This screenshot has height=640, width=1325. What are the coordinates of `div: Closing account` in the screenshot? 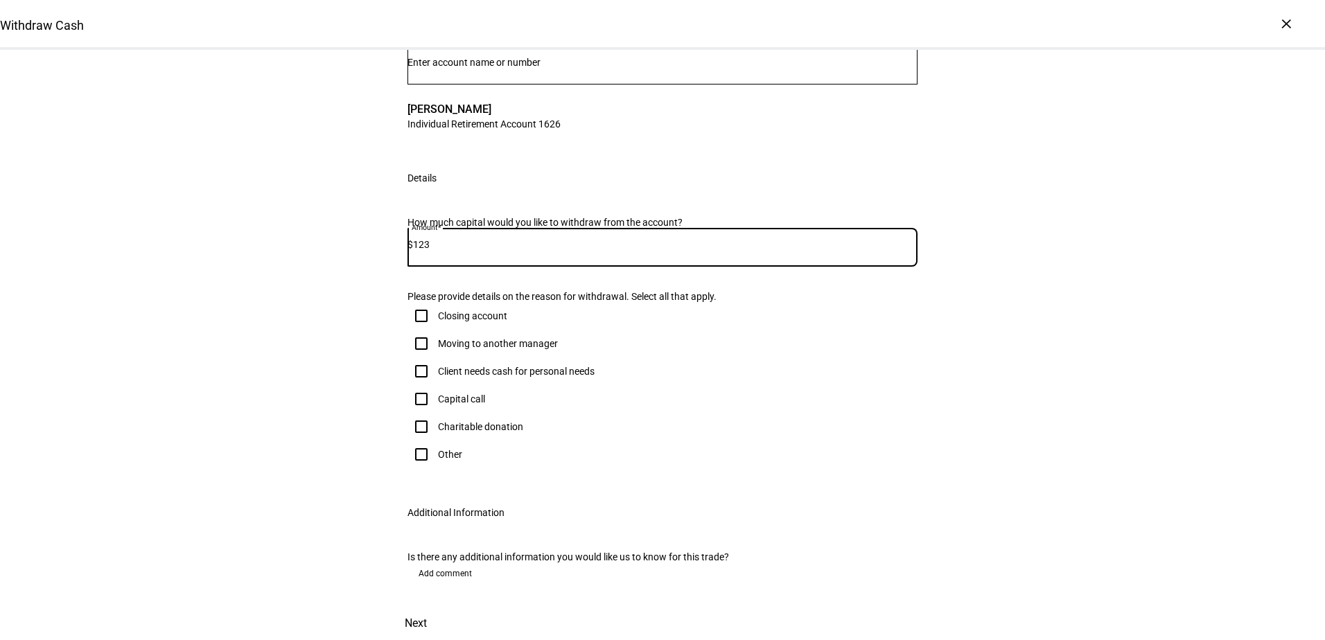 It's located at (473, 316).